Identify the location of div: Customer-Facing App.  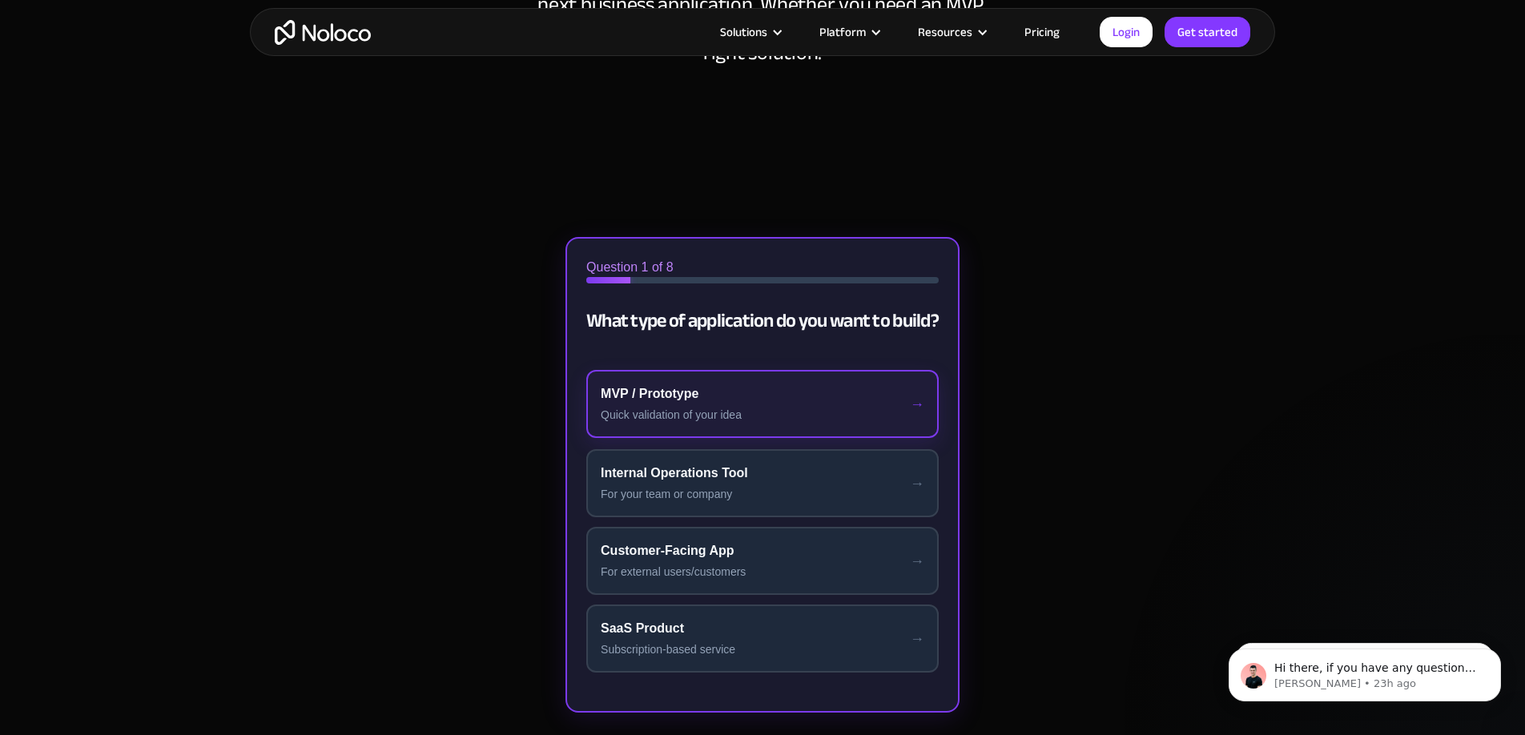
(763, 551).